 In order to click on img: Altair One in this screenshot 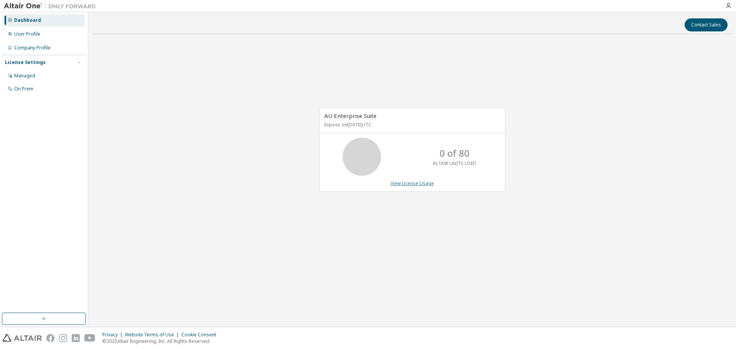, I will do `click(52, 6)`.